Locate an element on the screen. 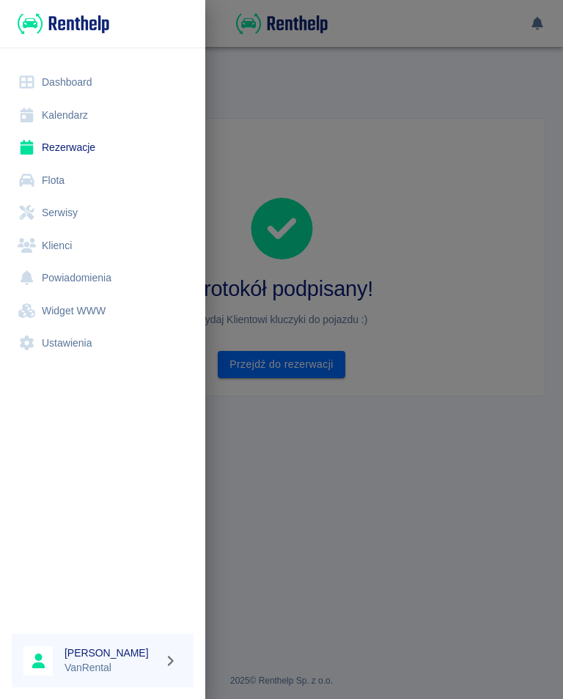 This screenshot has width=563, height=699. a: Widget WWW is located at coordinates (103, 311).